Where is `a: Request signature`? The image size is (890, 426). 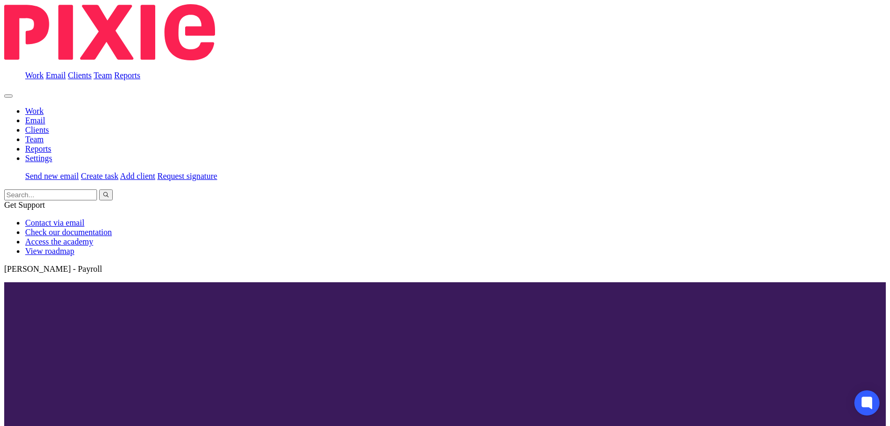
a: Request signature is located at coordinates (187, 176).